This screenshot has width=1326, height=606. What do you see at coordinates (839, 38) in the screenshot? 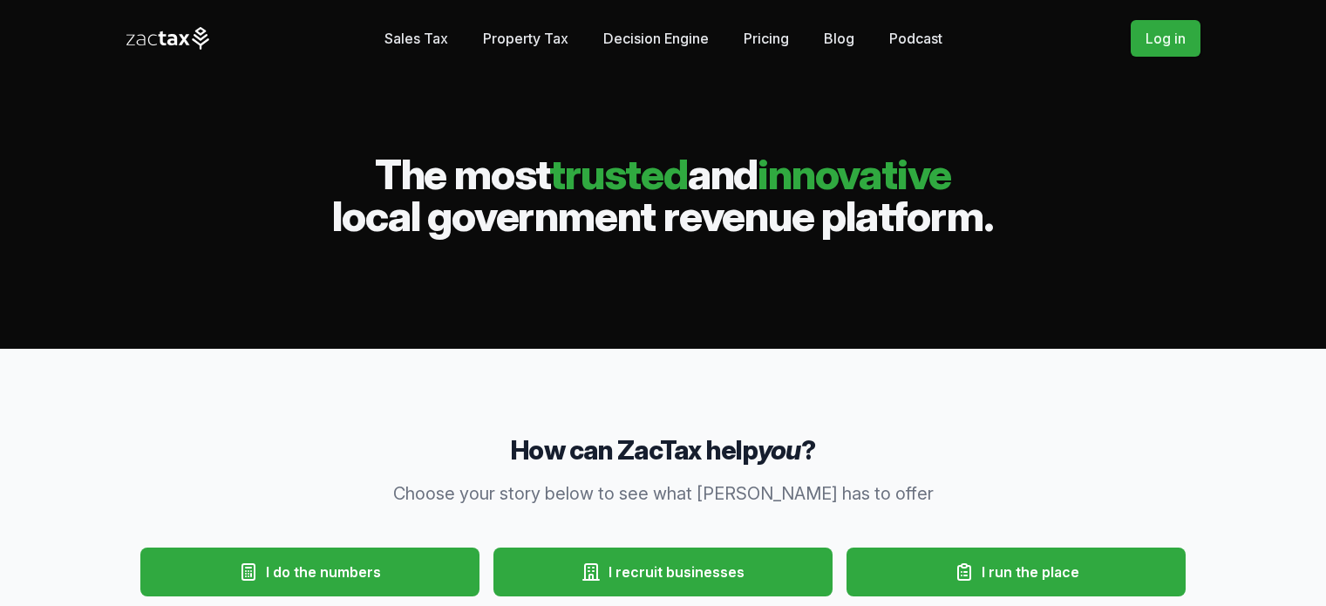
I see `a: Blog` at bounding box center [839, 38].